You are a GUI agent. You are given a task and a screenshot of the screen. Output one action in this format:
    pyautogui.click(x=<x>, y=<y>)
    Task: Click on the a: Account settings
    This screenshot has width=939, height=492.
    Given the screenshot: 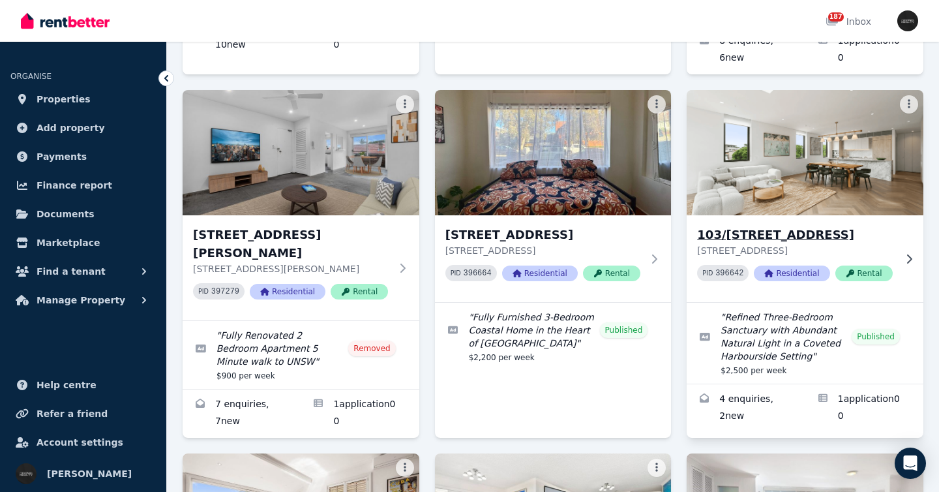 What is the action you would take?
    pyautogui.click(x=83, y=442)
    